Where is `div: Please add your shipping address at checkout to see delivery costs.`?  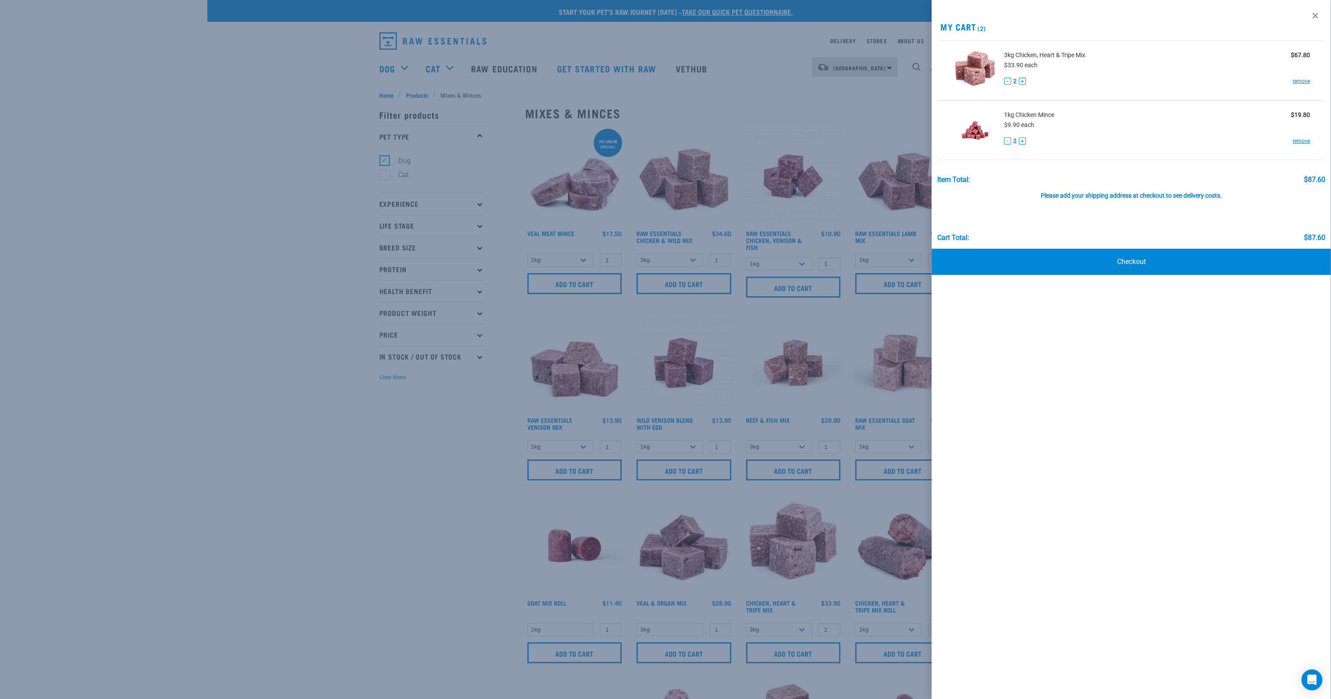 div: Please add your shipping address at checkout to see delivery costs. is located at coordinates (1131, 192).